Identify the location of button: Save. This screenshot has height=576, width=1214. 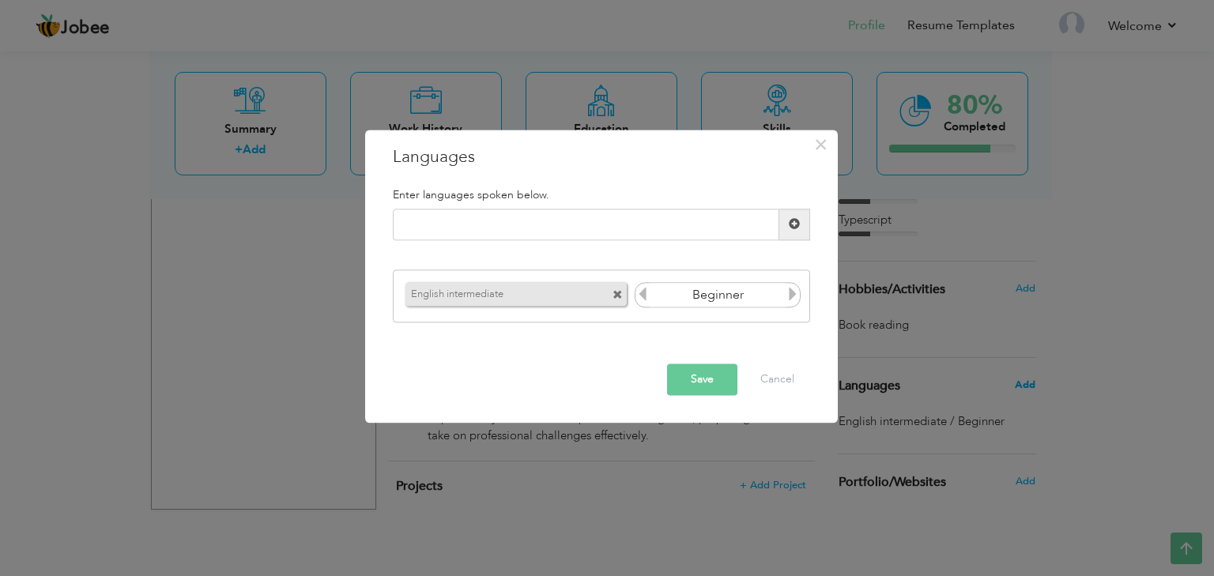
(702, 379).